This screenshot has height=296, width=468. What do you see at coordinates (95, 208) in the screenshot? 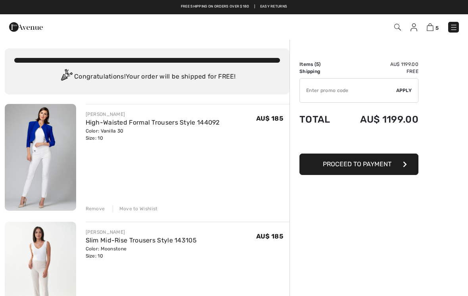
I see `div: Remove` at bounding box center [95, 208].